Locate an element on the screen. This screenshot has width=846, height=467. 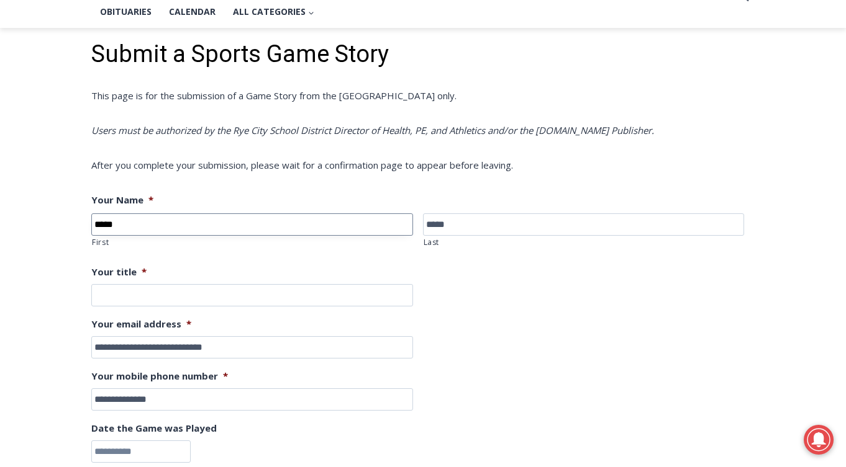
i: Users must be authorized by the Rye City School District Director of Health, PE, and Athletics an... is located at coordinates (372, 130).